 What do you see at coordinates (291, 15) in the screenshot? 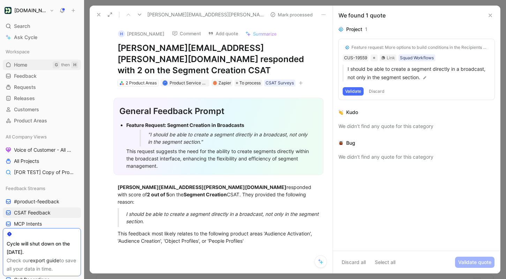
I see `button: Mark processed` at bounding box center [291, 15].